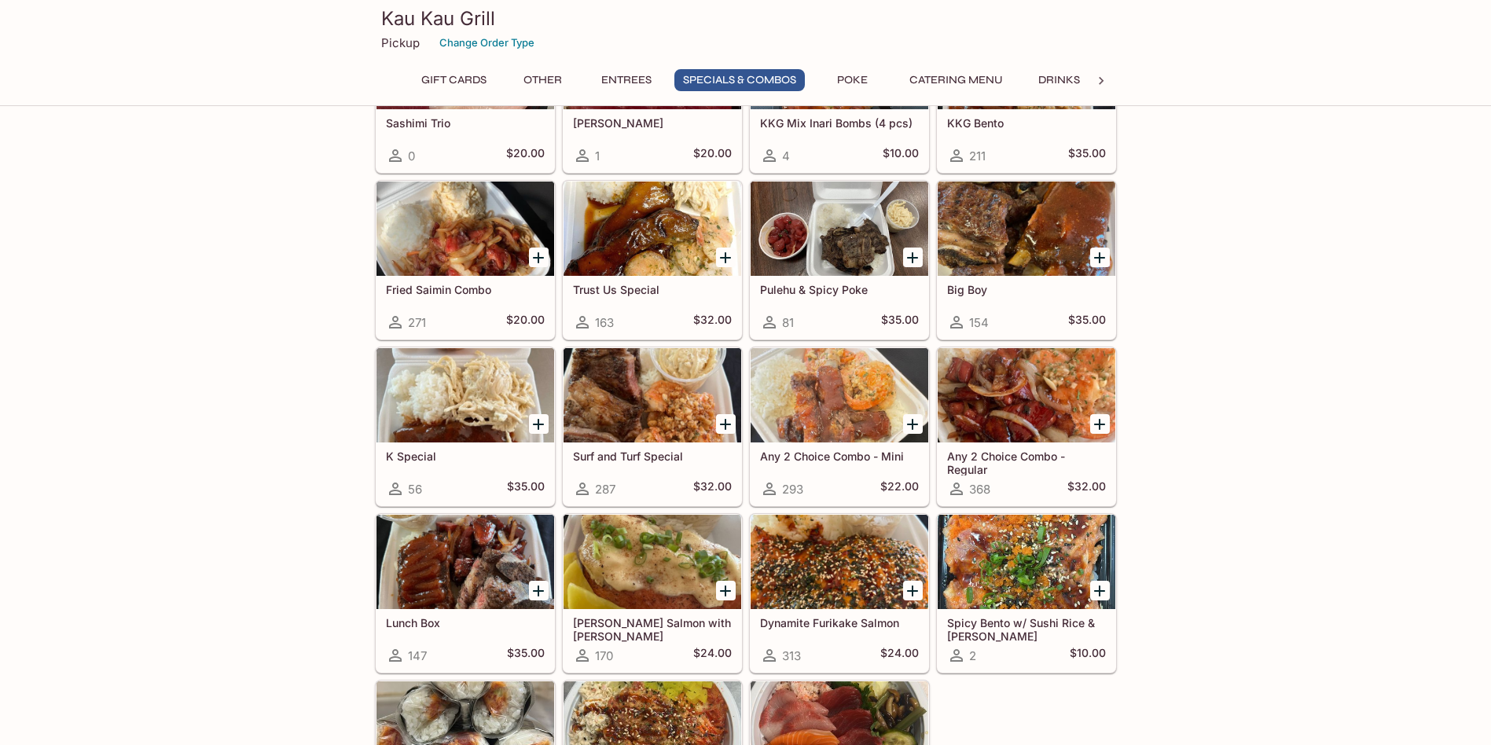 The width and height of the screenshot is (1491, 745). What do you see at coordinates (411, 156) in the screenshot?
I see `span: 0` at bounding box center [411, 156].